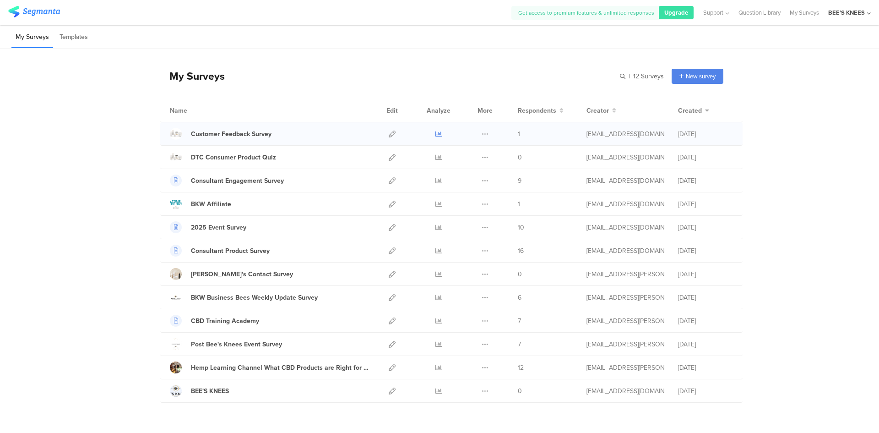  Describe the element at coordinates (601, 110) in the screenshot. I see `button: Creator` at that location.